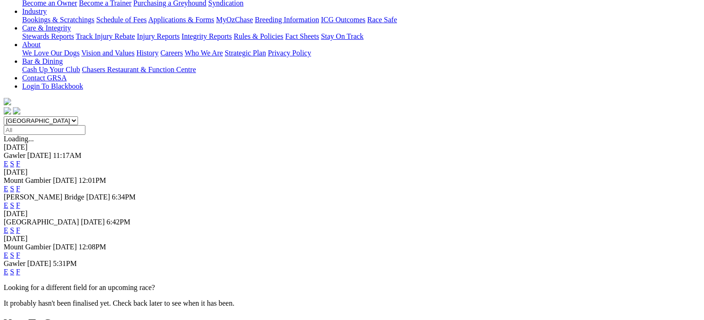 The image size is (704, 320). I want to click on div: About, so click(361, 53).